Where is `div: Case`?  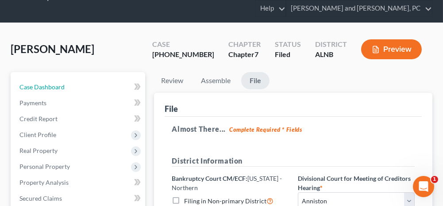 div: Case is located at coordinates (183, 44).